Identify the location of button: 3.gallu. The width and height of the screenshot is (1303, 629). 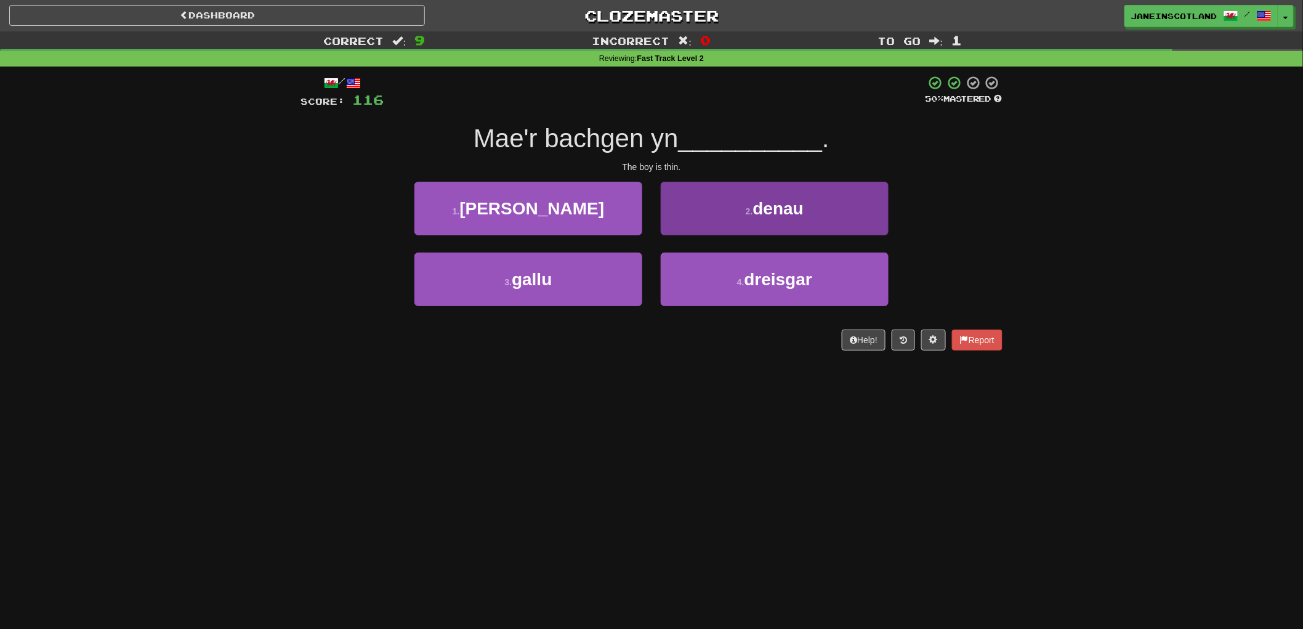
(528, 279).